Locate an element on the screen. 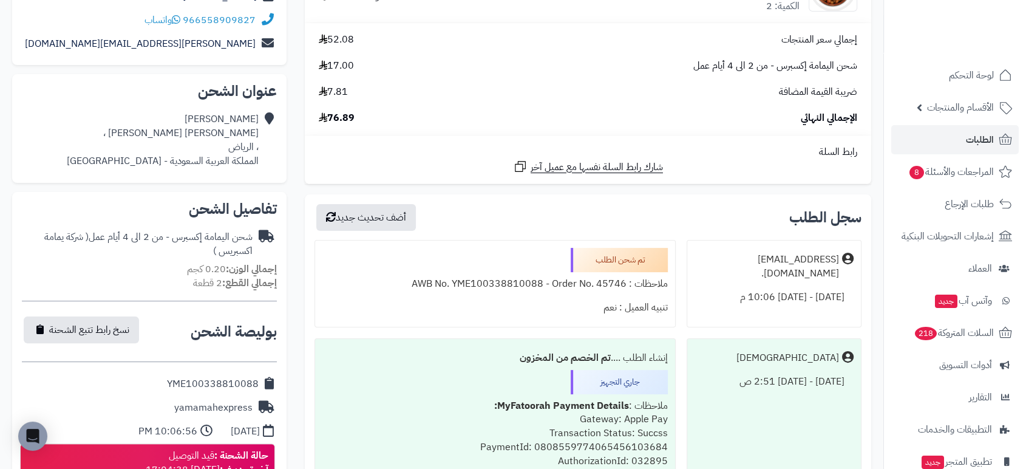 The width and height of the screenshot is (1026, 469). div: yamamahexpress is located at coordinates (213, 408).